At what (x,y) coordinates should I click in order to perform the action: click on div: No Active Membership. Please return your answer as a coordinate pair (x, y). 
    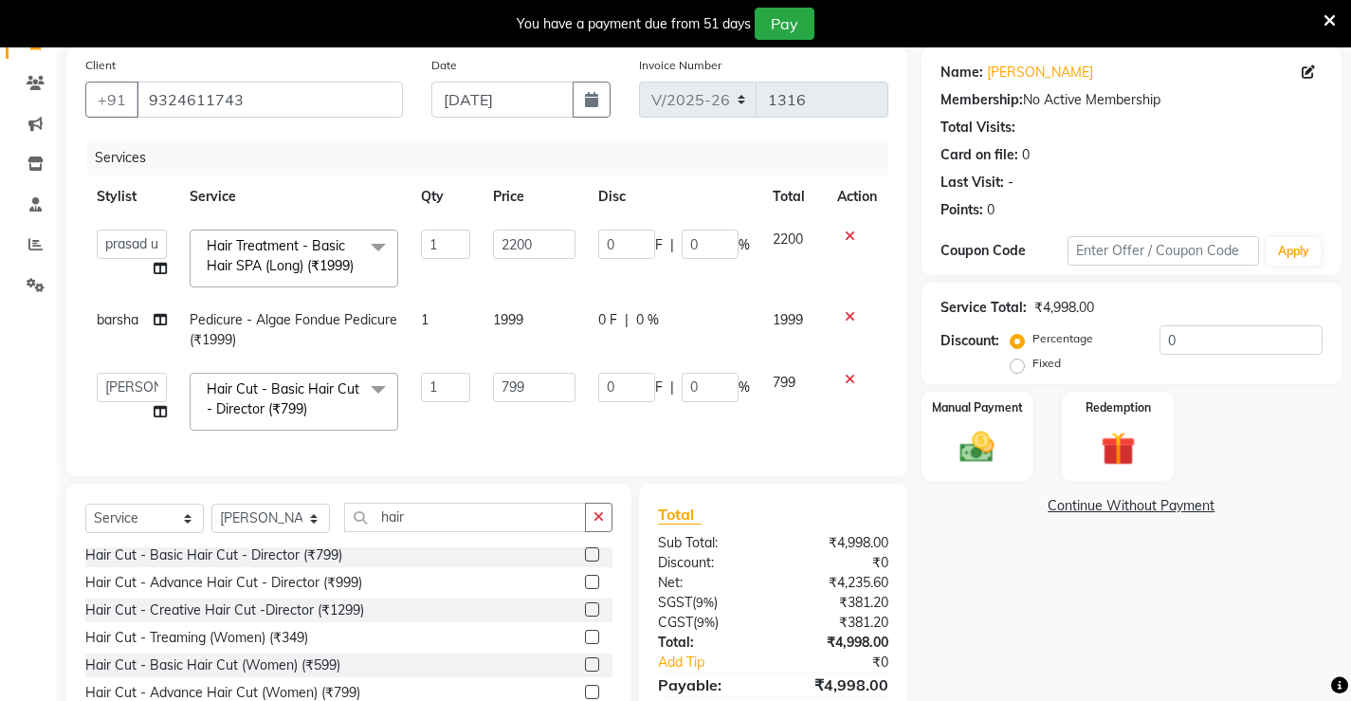
    Looking at the image, I should click on (1131, 100).